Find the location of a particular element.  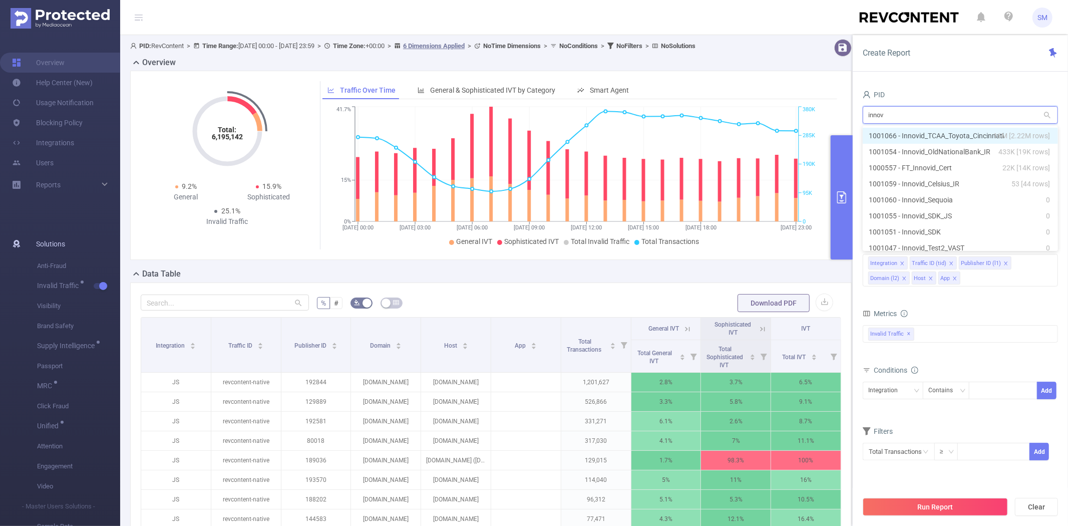

div: General is located at coordinates (186, 197).